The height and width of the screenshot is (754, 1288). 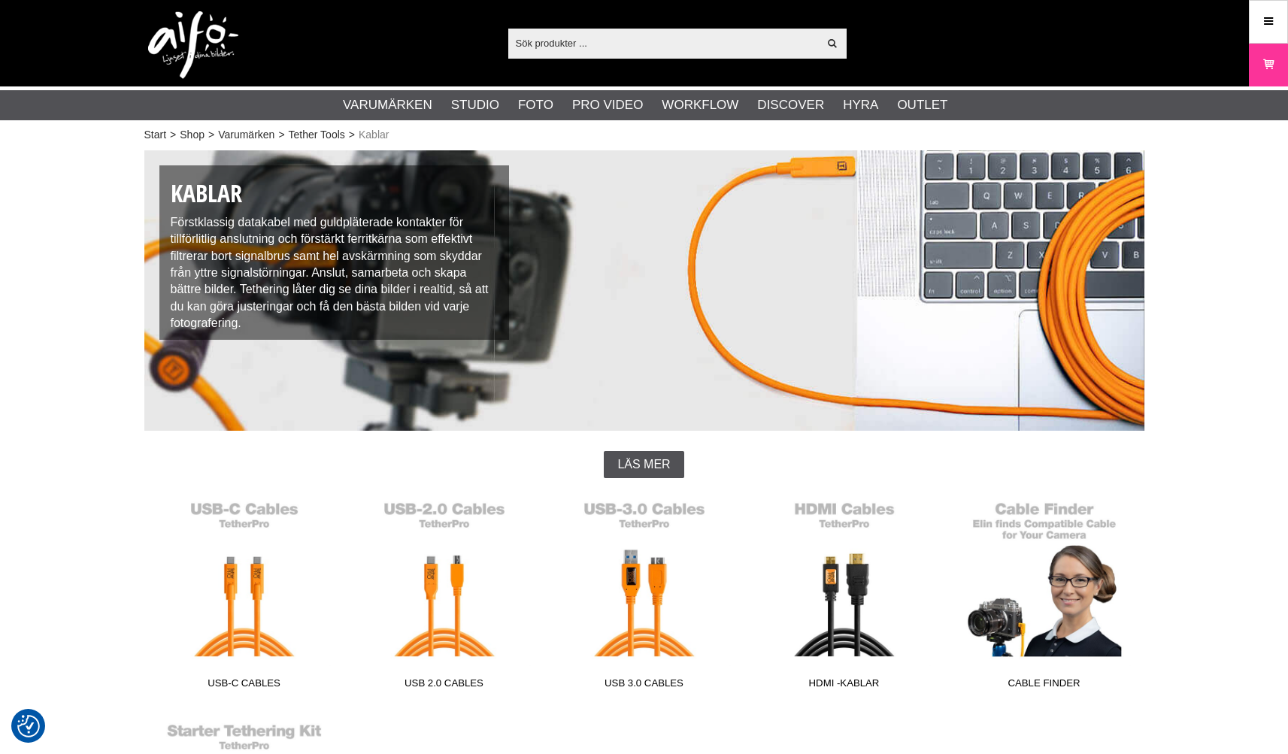 I want to click on h1: Kablar, so click(x=334, y=193).